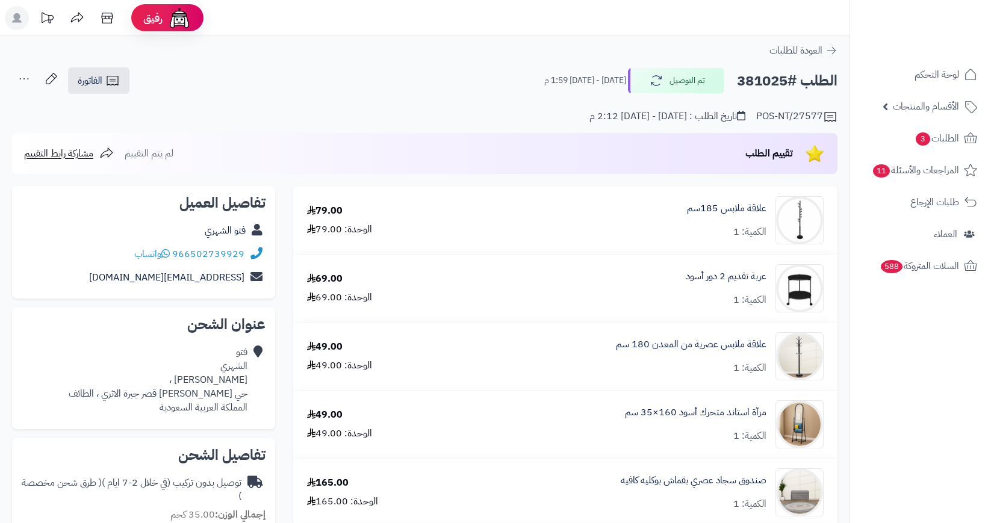  I want to click on button: تم التوصيل, so click(676, 81).